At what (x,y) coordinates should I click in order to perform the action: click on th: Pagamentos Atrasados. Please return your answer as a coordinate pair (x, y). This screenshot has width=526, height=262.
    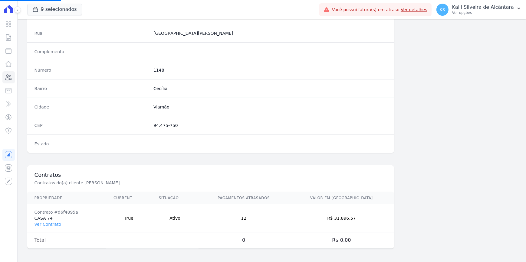
    Looking at the image, I should click on (244, 198).